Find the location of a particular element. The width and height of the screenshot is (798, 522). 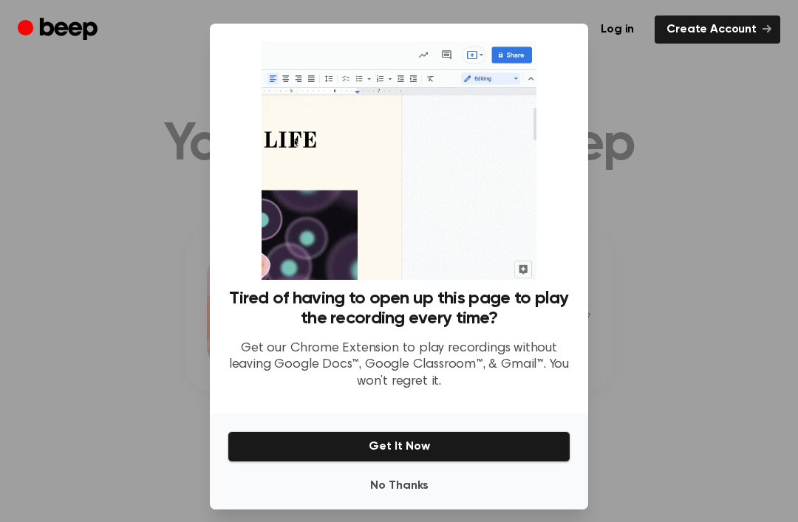

a: Beep is located at coordinates (59, 30).